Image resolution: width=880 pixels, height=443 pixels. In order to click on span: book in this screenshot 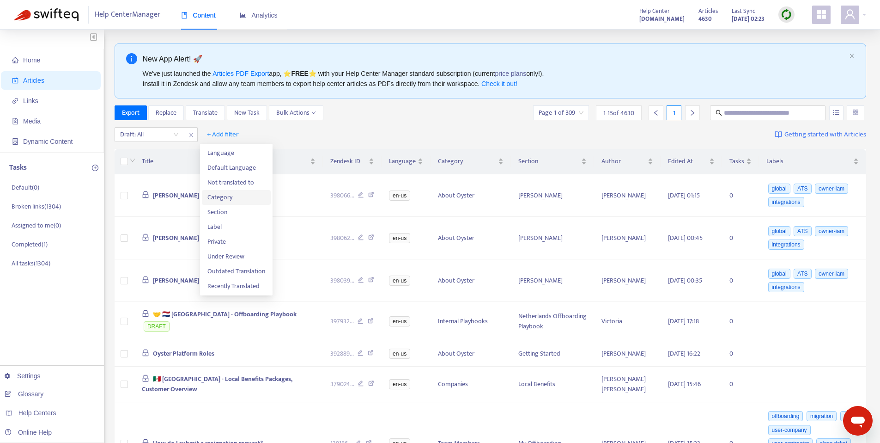, I will do `click(184, 15)`.